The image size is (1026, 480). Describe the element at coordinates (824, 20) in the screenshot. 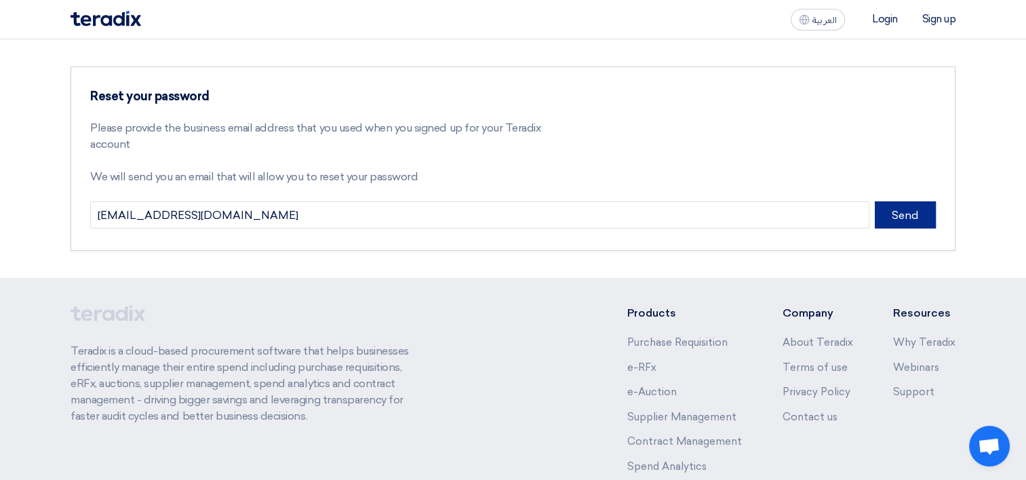

I see `span: العربية` at that location.